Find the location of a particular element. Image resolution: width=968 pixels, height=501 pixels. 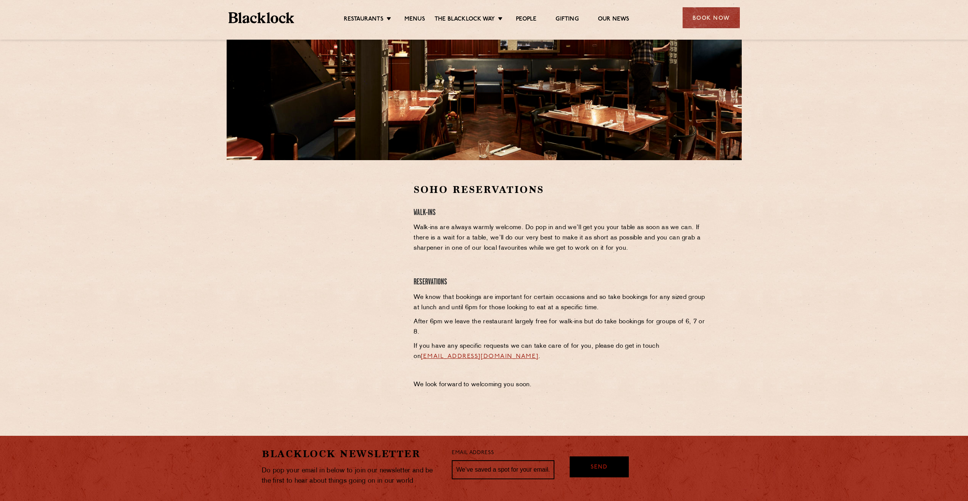

a: Restaurants is located at coordinates (364, 20).